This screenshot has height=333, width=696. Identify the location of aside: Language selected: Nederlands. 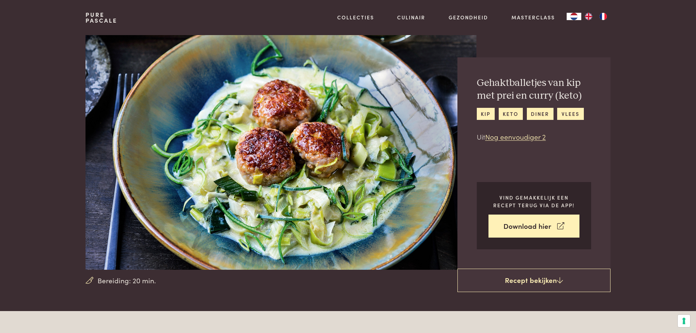
(589, 16).